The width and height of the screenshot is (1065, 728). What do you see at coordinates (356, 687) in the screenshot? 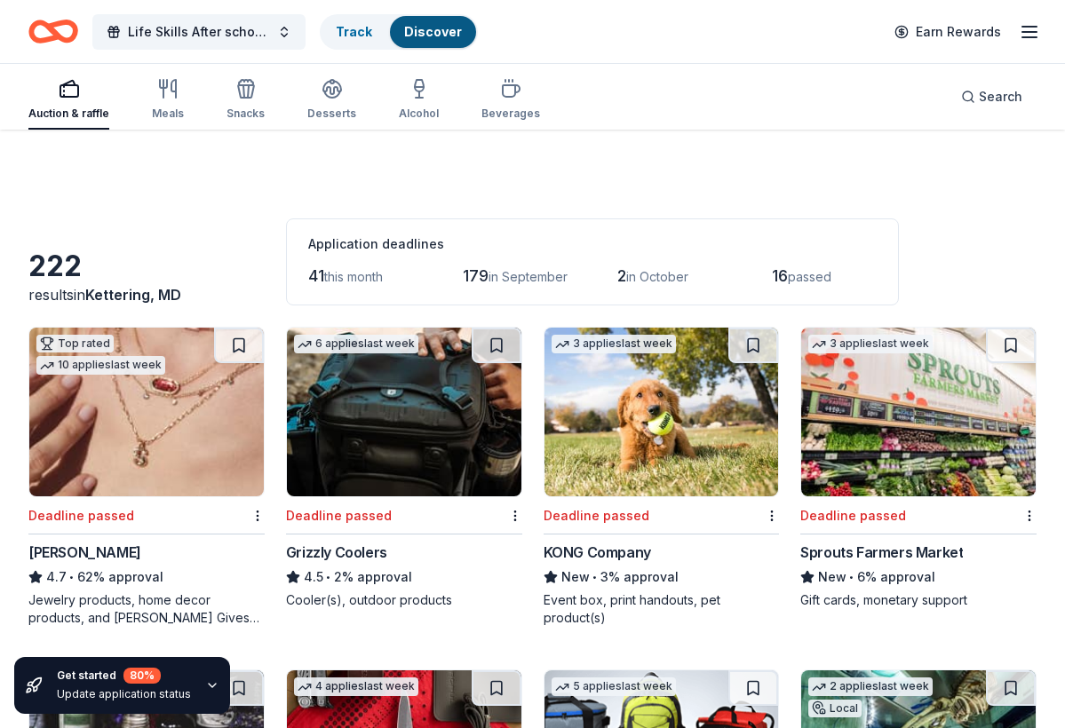
I see `div: 4 applies last week` at bounding box center [356, 687].